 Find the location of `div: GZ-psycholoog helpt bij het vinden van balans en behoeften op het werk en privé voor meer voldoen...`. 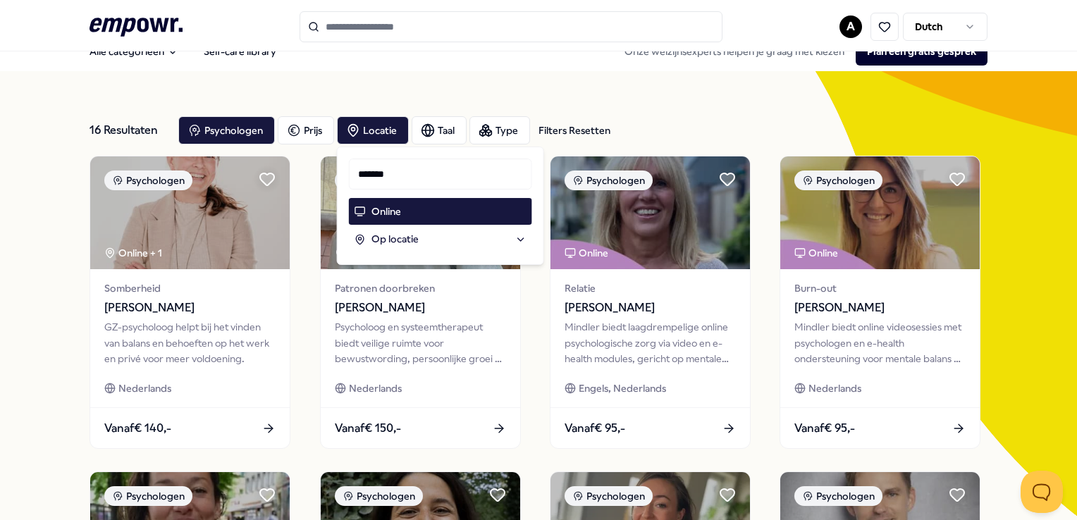

div: GZ-psycholoog helpt bij het vinden van balans en behoeften op het werk en privé voor meer voldoen... is located at coordinates (190, 343).